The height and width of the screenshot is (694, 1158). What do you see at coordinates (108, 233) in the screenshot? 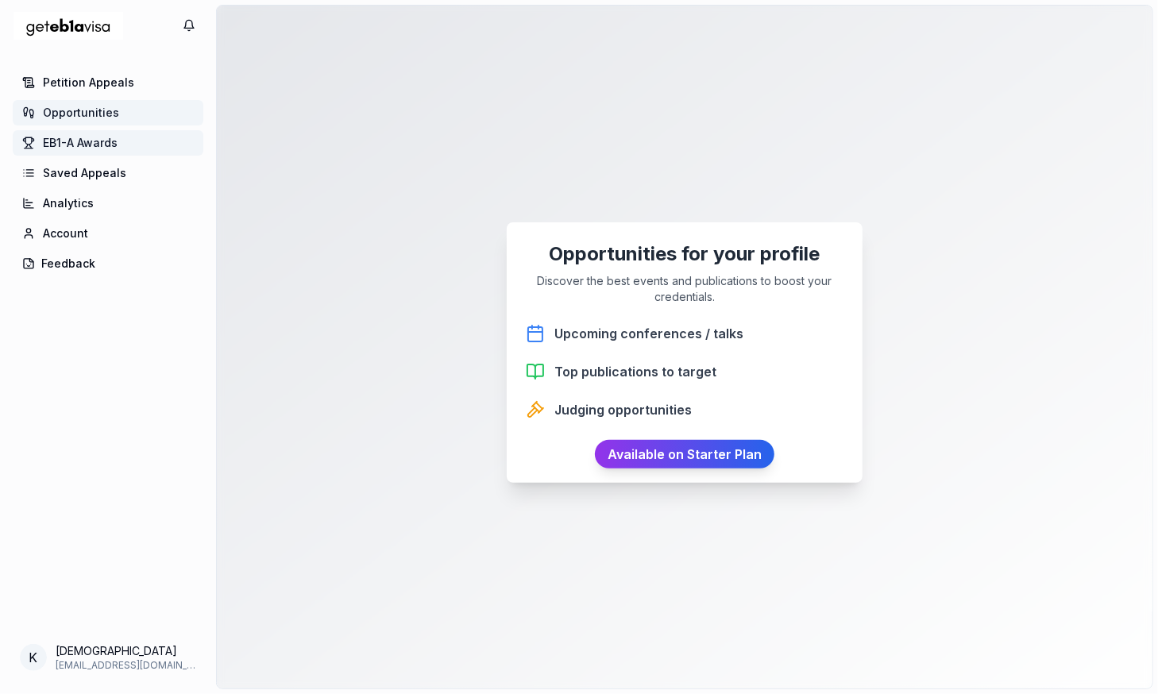
I see `a: Account` at bounding box center [108, 233].